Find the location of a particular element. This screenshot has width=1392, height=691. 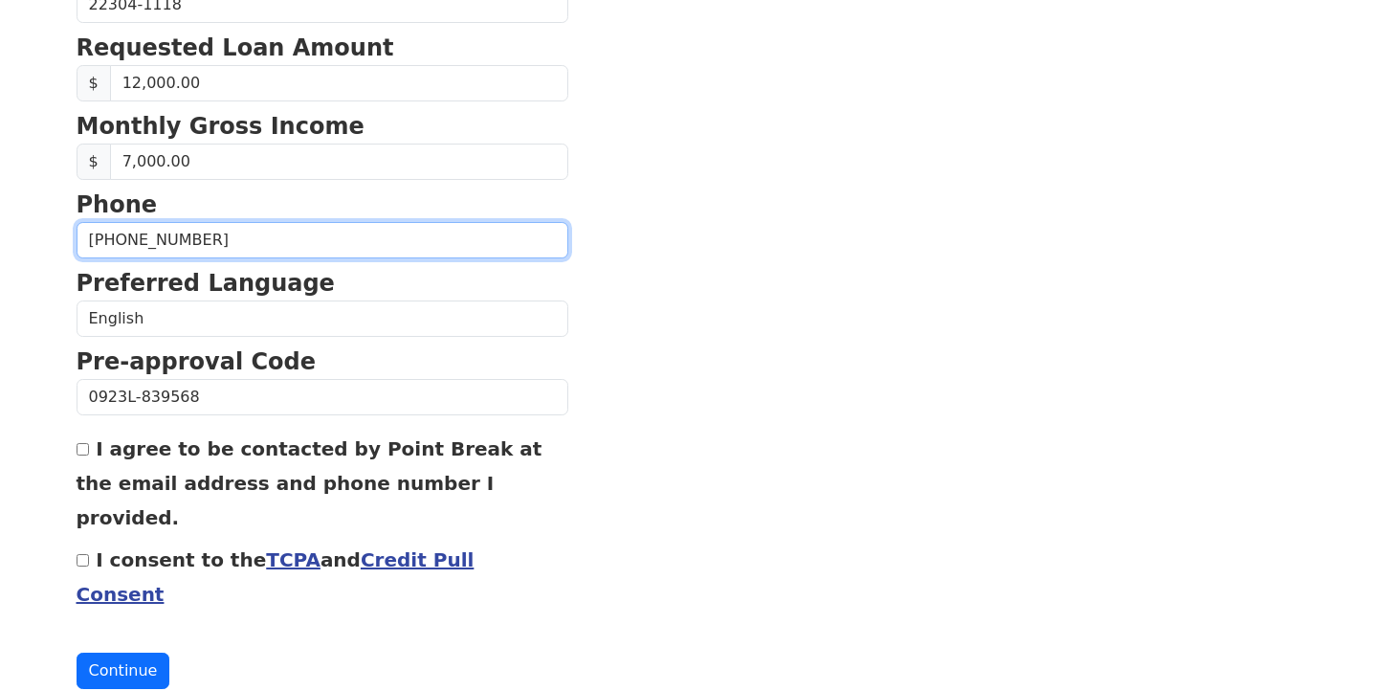

strong: Pre-approval Code is located at coordinates (196, 362).